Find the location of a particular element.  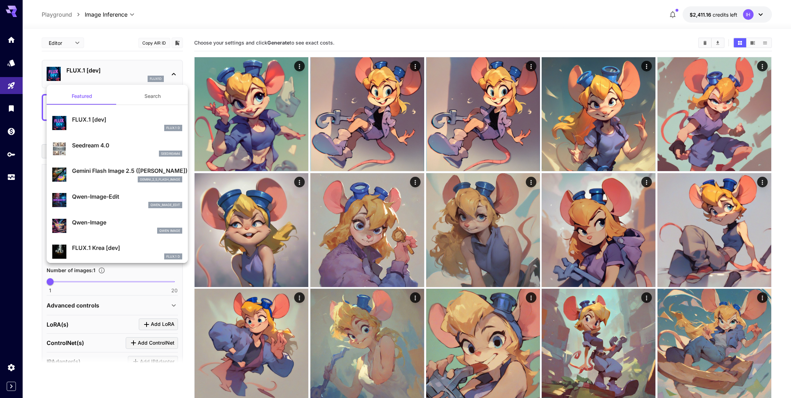

p: Qwen-Image is located at coordinates (127, 222).